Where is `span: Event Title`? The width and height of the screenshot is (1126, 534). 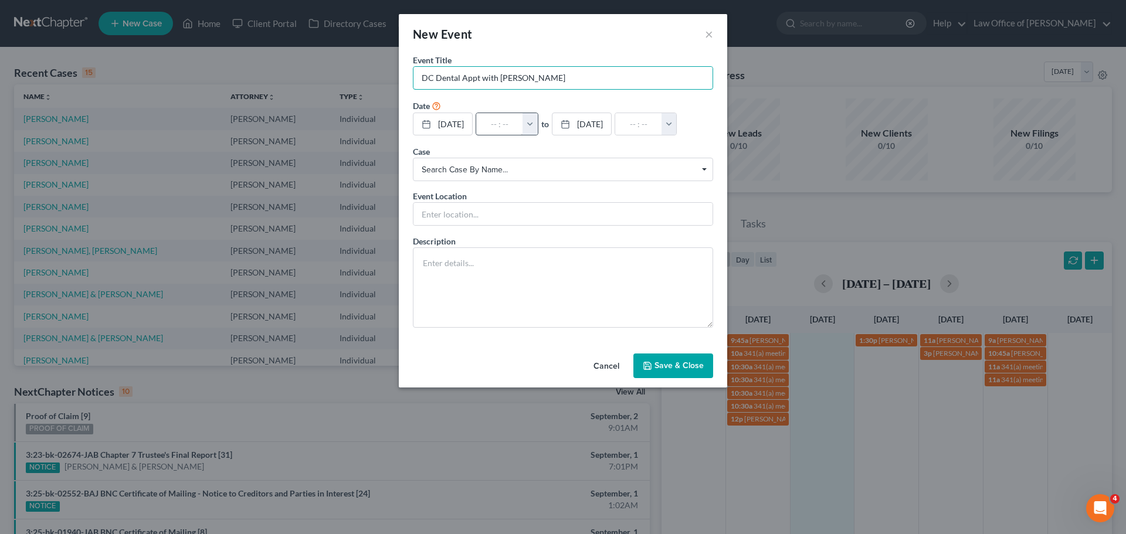 span: Event Title is located at coordinates (432, 60).